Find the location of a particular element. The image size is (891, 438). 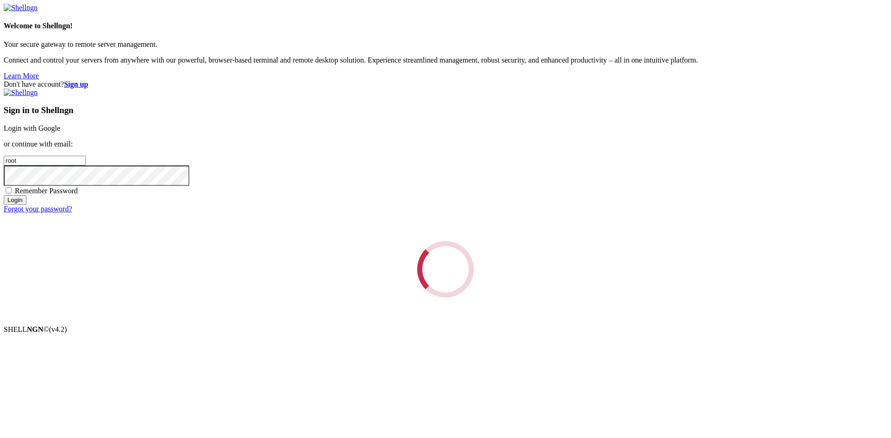

p: Your secure gateway to remote server management. is located at coordinates (445, 45).